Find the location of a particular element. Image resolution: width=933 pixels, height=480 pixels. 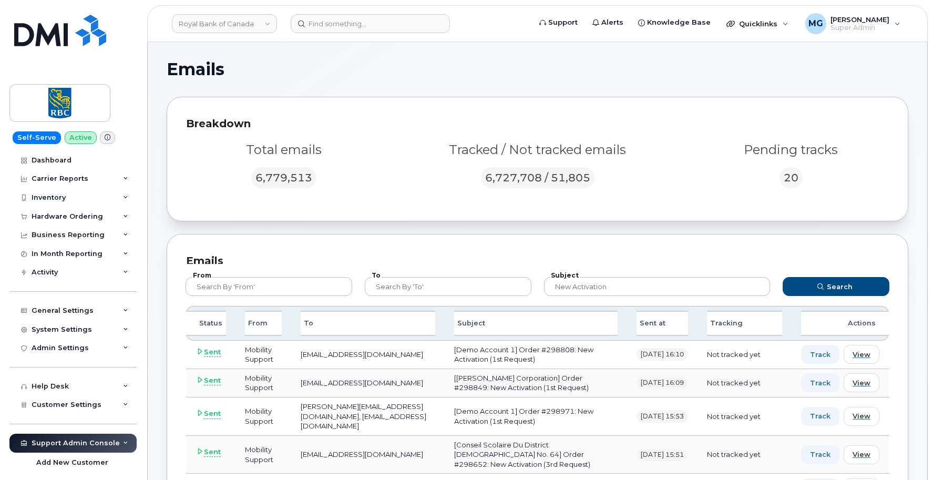

div: Tracking is located at coordinates (744, 323).